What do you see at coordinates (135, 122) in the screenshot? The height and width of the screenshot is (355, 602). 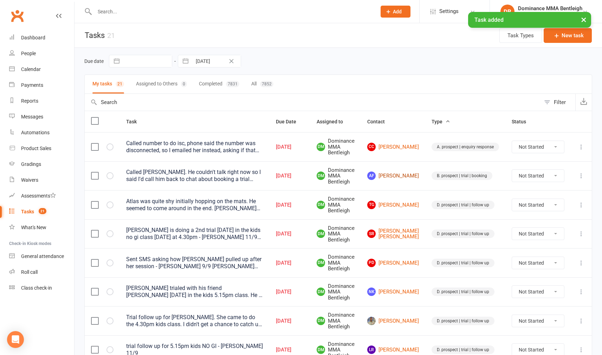 I see `button: Task` at bounding box center [135, 122].